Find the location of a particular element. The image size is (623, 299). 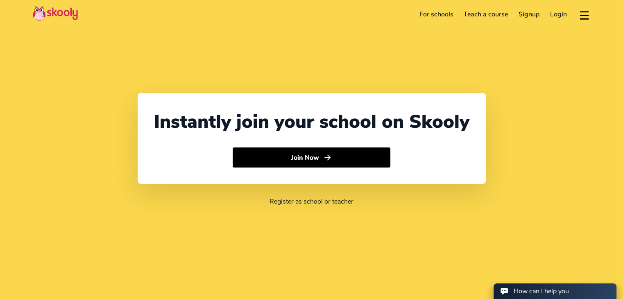

a: Register as school or teacher is located at coordinates (311, 201).